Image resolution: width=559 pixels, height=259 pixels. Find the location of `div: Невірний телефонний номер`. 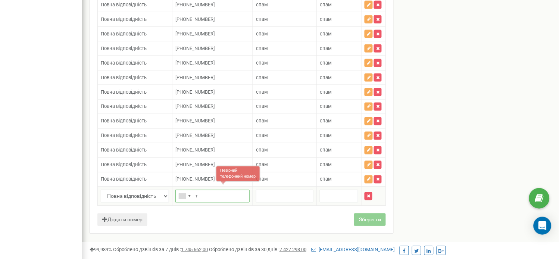

div: Невірний телефонний номер is located at coordinates (238, 174).